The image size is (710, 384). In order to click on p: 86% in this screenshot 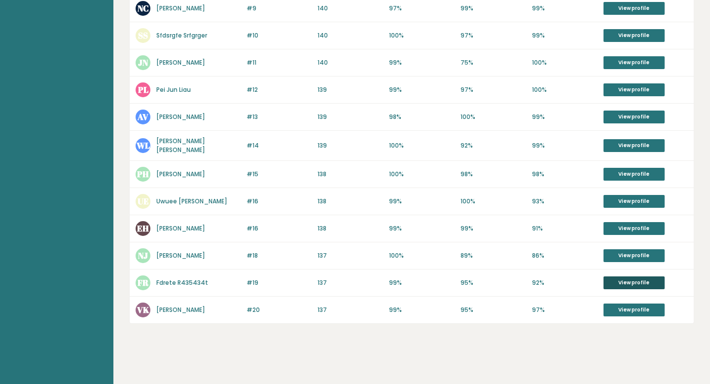, I will do `click(565, 256)`.